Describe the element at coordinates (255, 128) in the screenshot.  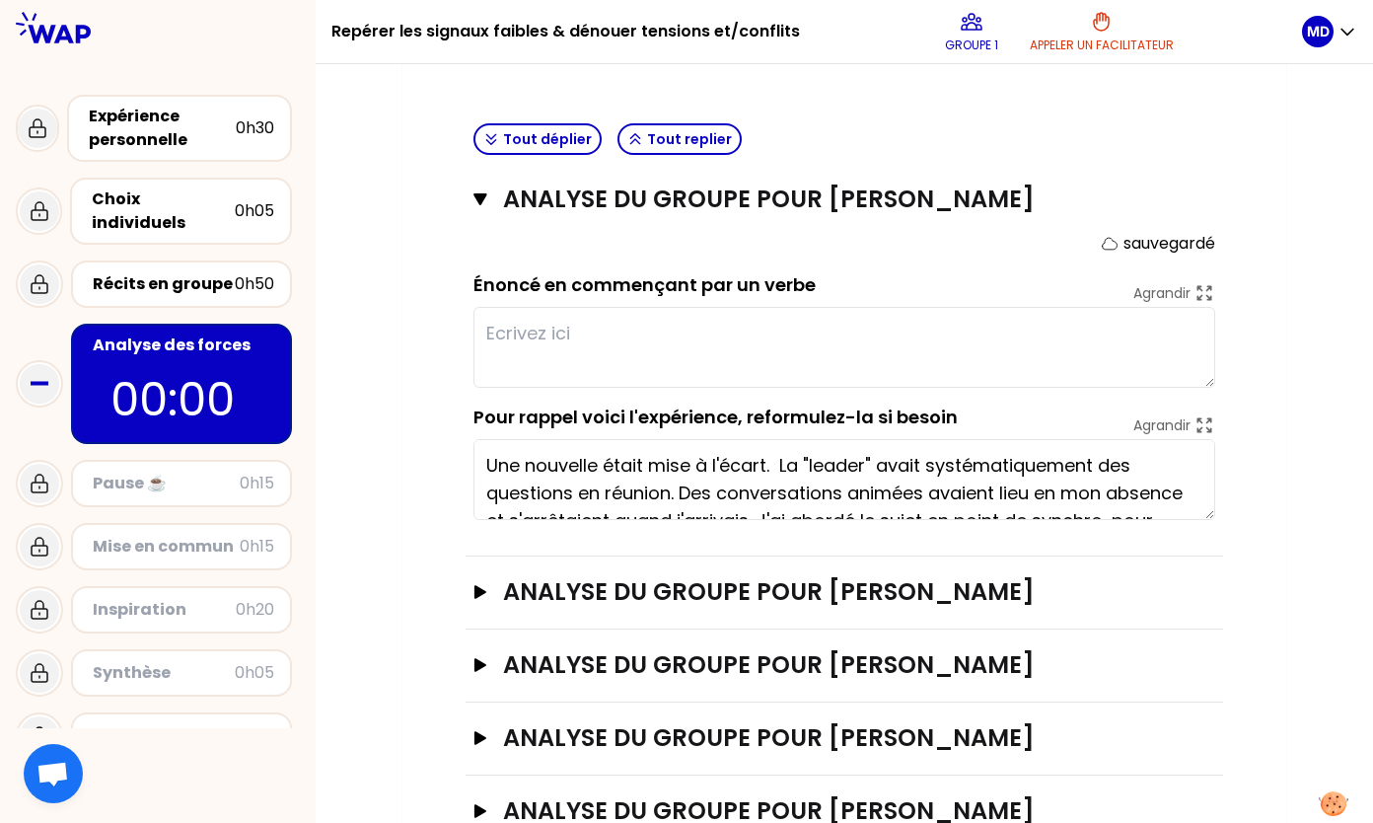
I see `div: 0h30` at that location.